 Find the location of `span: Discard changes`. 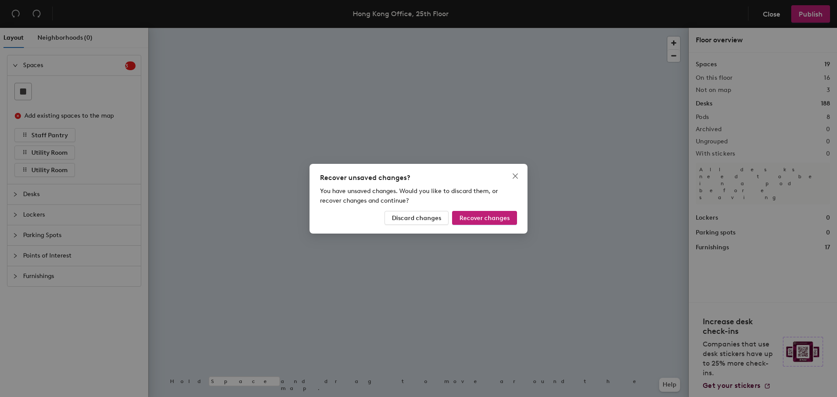

span: Discard changes is located at coordinates (416, 217).